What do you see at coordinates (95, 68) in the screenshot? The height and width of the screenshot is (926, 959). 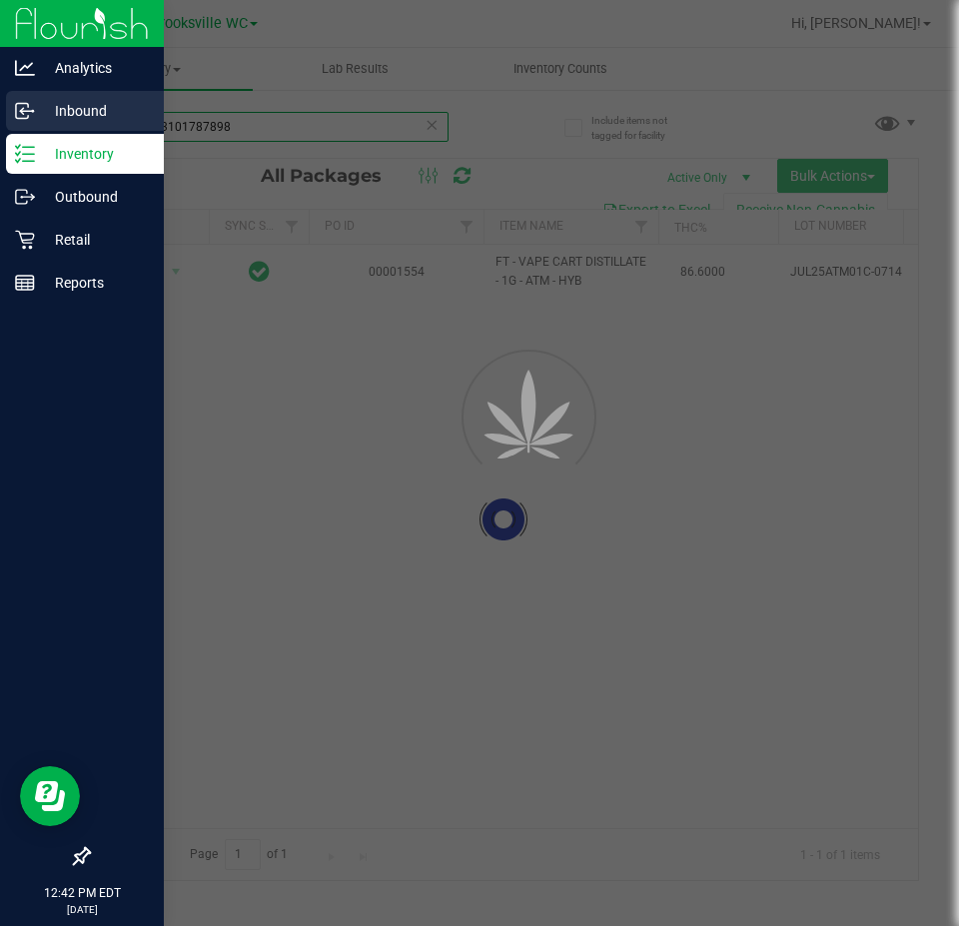 I see `p: Analytics` at bounding box center [95, 68].